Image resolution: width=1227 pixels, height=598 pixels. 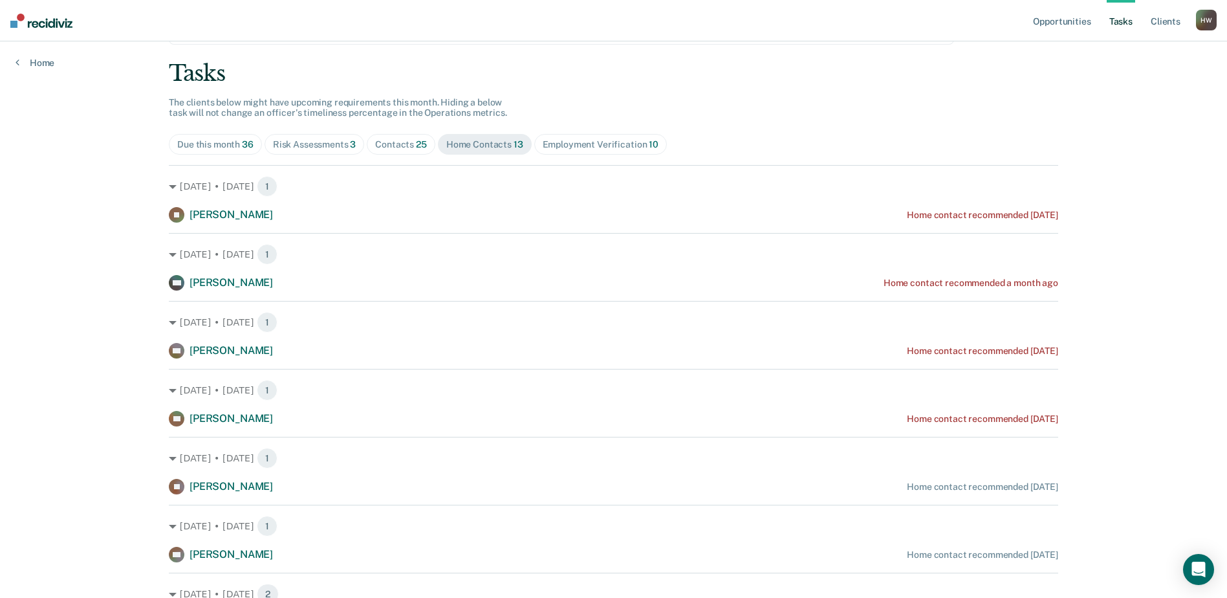 I want to click on div: Due this month, so click(x=215, y=144).